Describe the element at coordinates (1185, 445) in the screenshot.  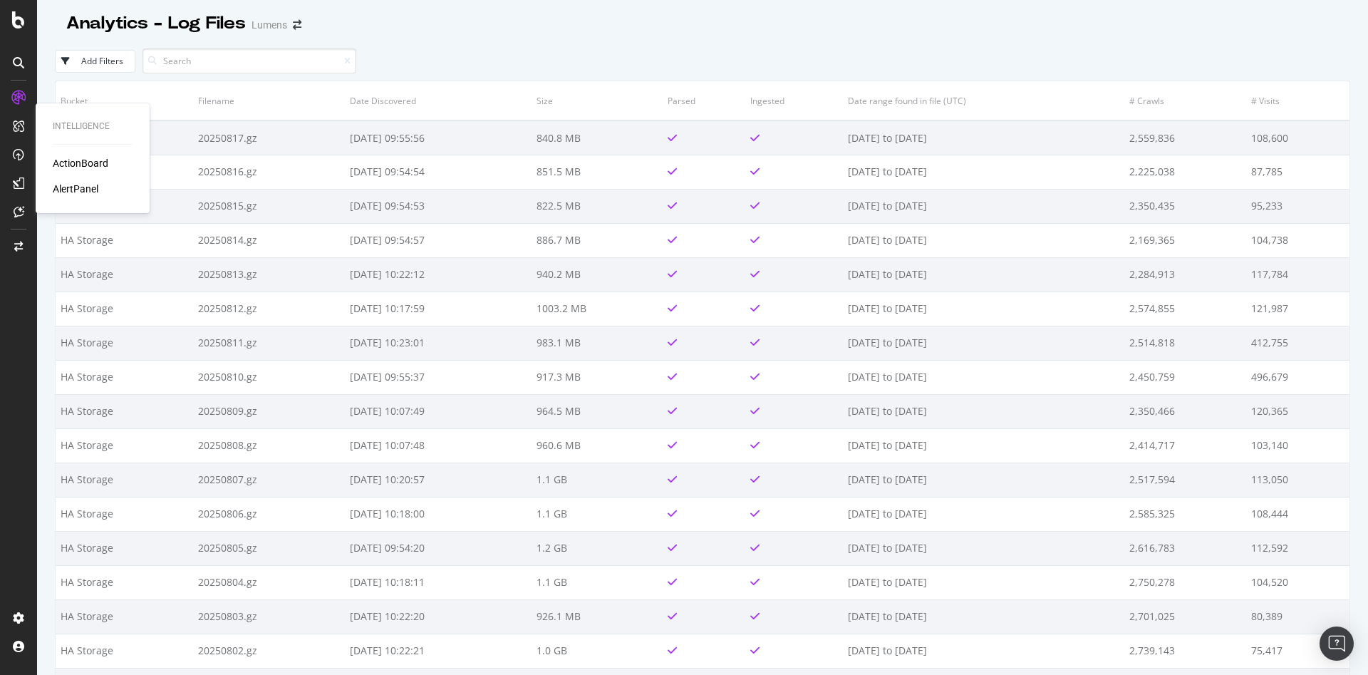
I see `td: 2,414,717` at that location.